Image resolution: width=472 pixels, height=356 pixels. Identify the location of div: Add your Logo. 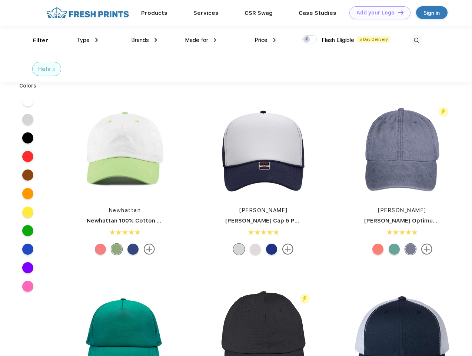
(376, 13).